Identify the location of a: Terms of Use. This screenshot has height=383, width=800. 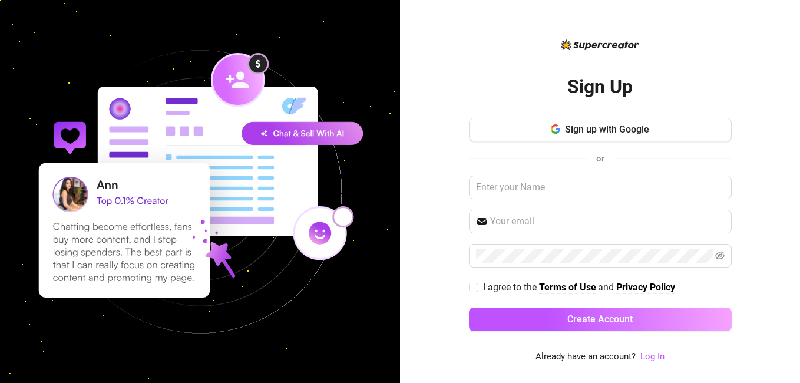
(567, 288).